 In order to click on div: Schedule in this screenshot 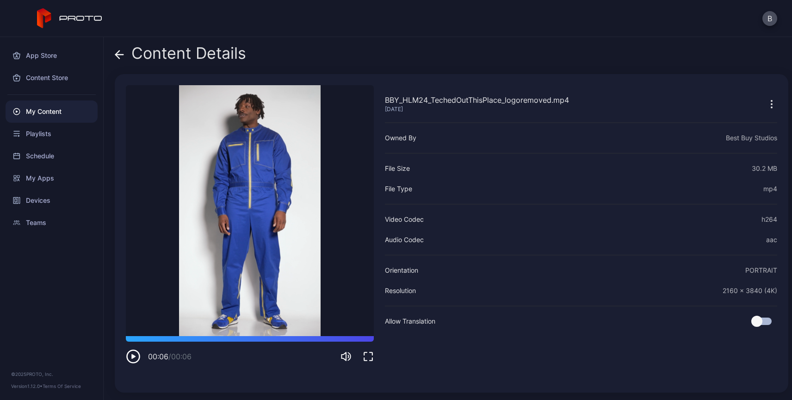, I will do `click(51, 156)`.